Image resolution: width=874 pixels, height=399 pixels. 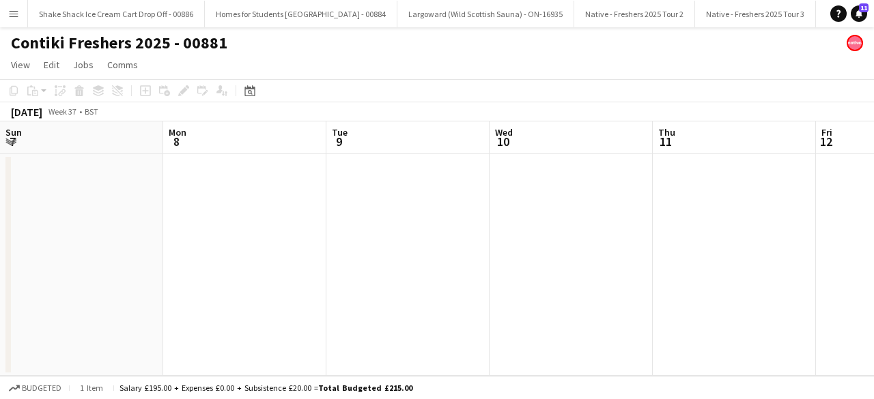 I want to click on span: Wed, so click(x=504, y=132).